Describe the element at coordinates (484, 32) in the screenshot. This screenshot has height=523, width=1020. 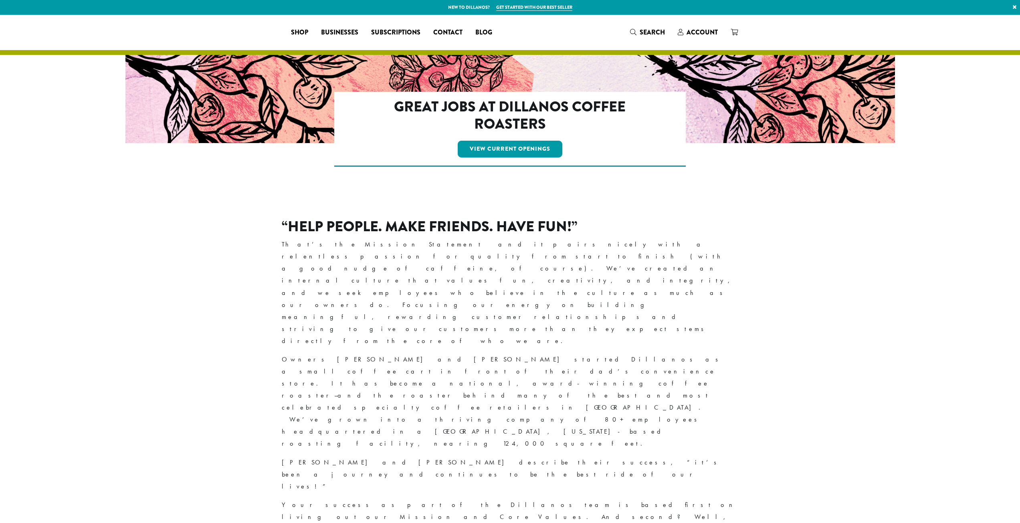
I see `span: Blog` at that location.